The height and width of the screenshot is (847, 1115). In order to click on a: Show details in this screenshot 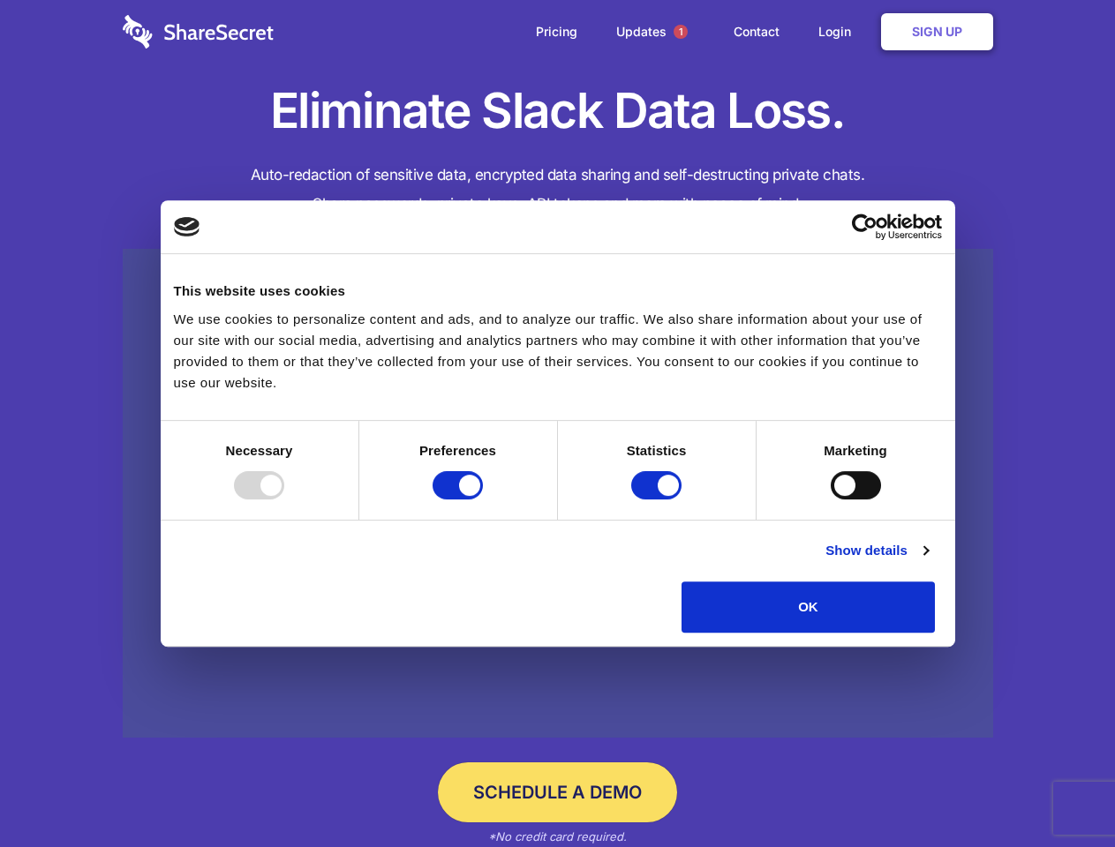, I will do `click(876, 551)`.